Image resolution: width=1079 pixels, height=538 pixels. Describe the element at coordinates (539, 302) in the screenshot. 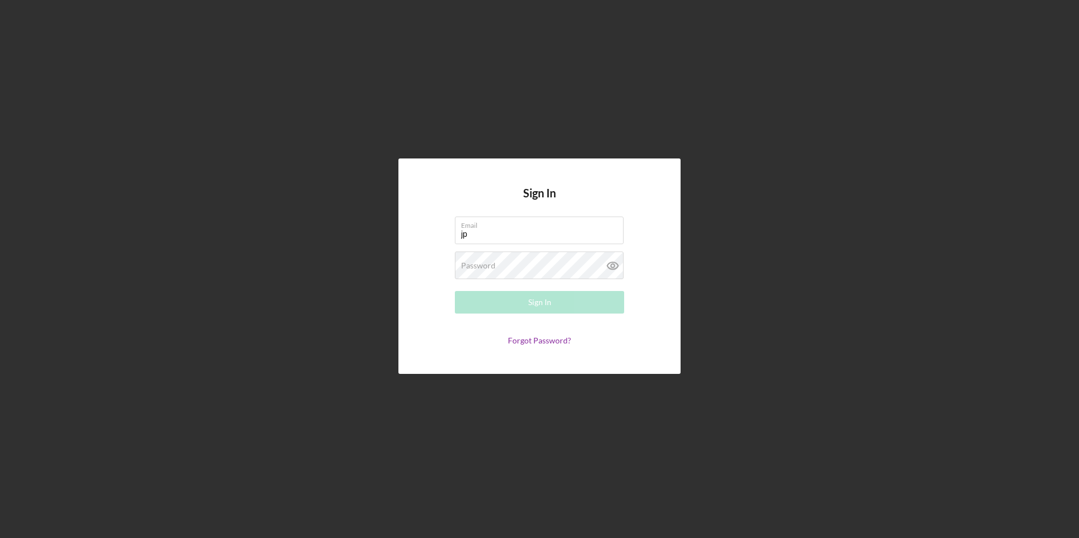

I see `button: Sign In` at that location.